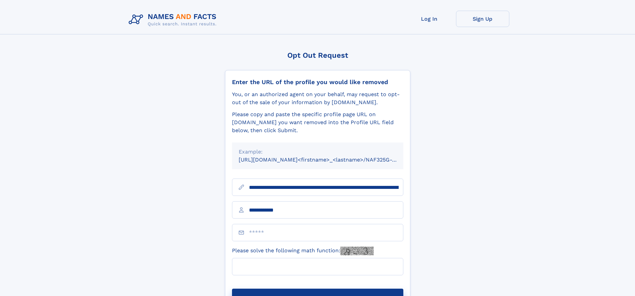  Describe the element at coordinates (429, 19) in the screenshot. I see `a: Log In` at that location.